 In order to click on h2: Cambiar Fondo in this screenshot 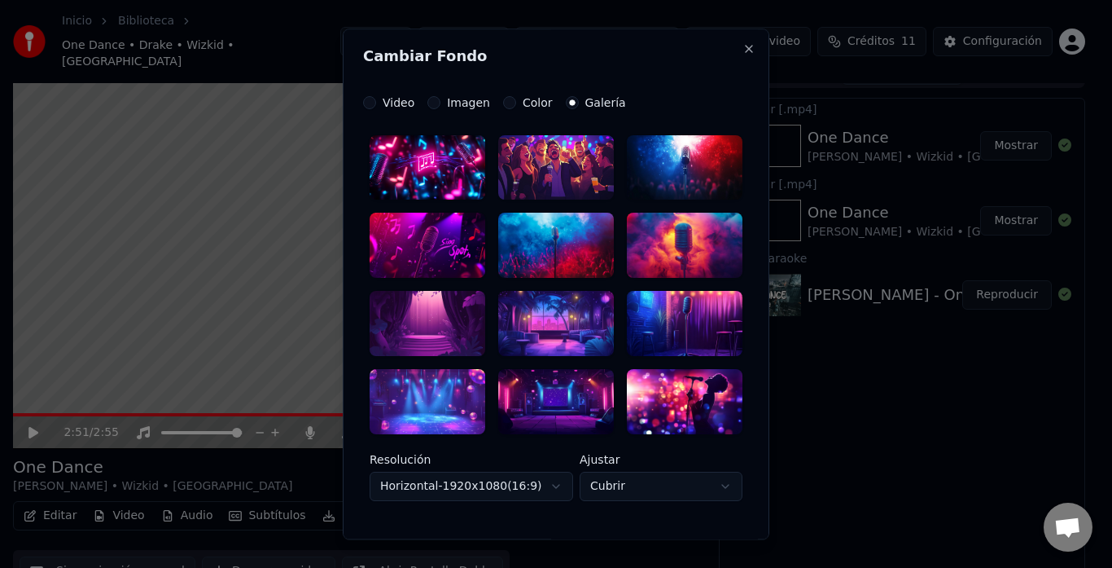, I will do `click(556, 56)`.